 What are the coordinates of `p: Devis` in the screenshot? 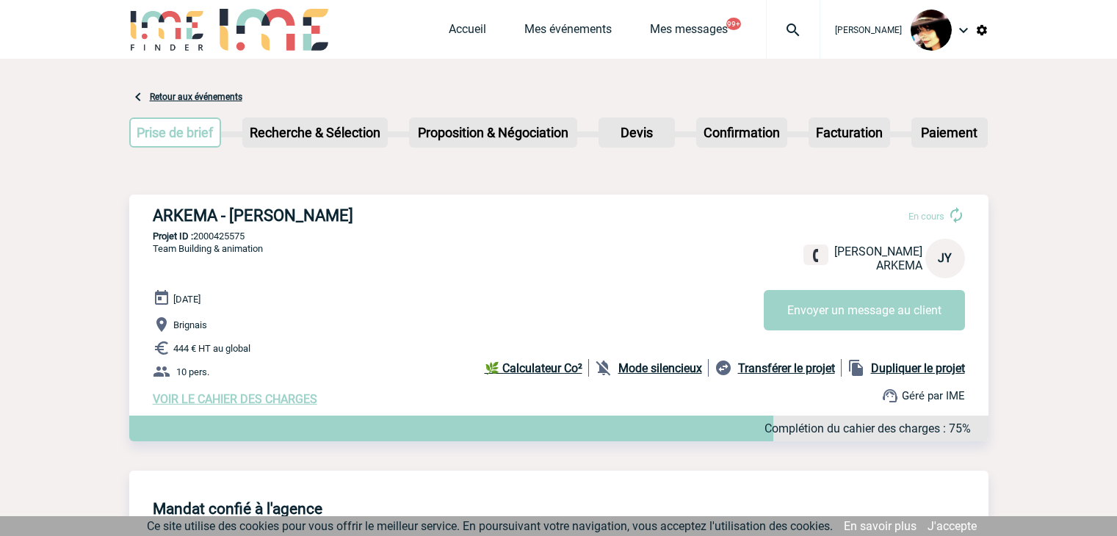 It's located at (637, 132).